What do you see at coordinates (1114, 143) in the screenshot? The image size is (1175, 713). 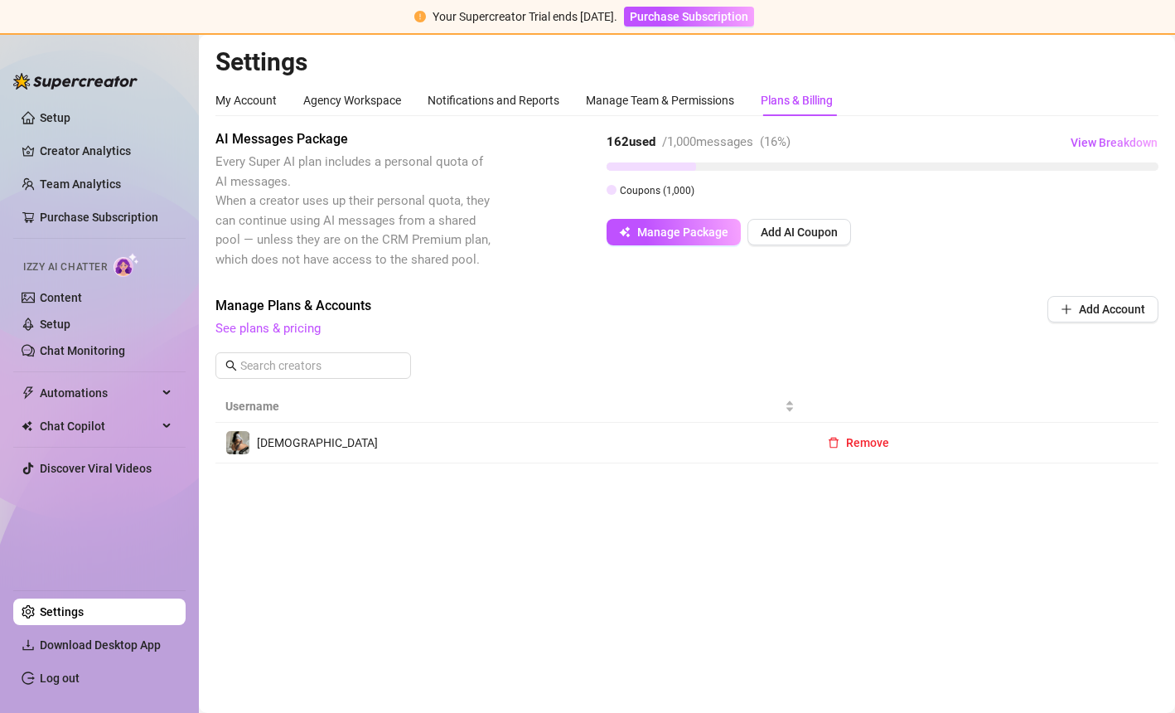 I see `span: View Breakdown` at bounding box center [1114, 143].